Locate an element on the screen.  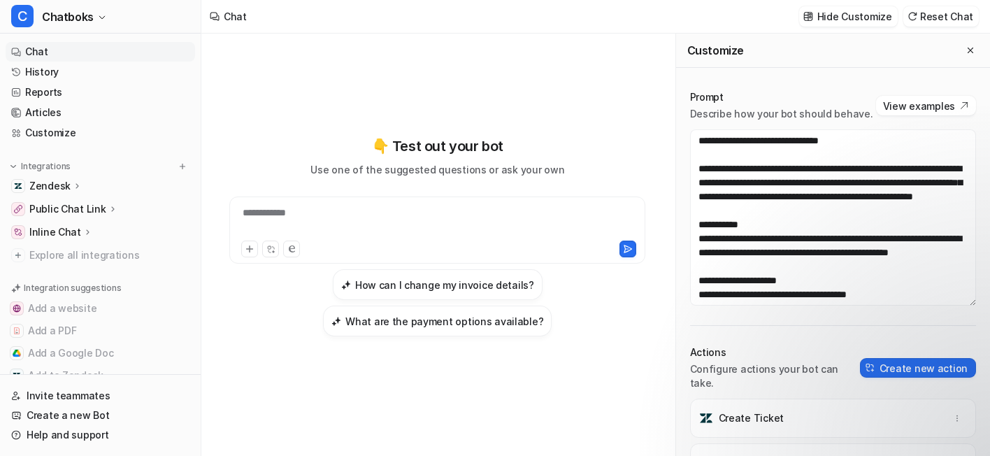
img: reset is located at coordinates (912, 16).